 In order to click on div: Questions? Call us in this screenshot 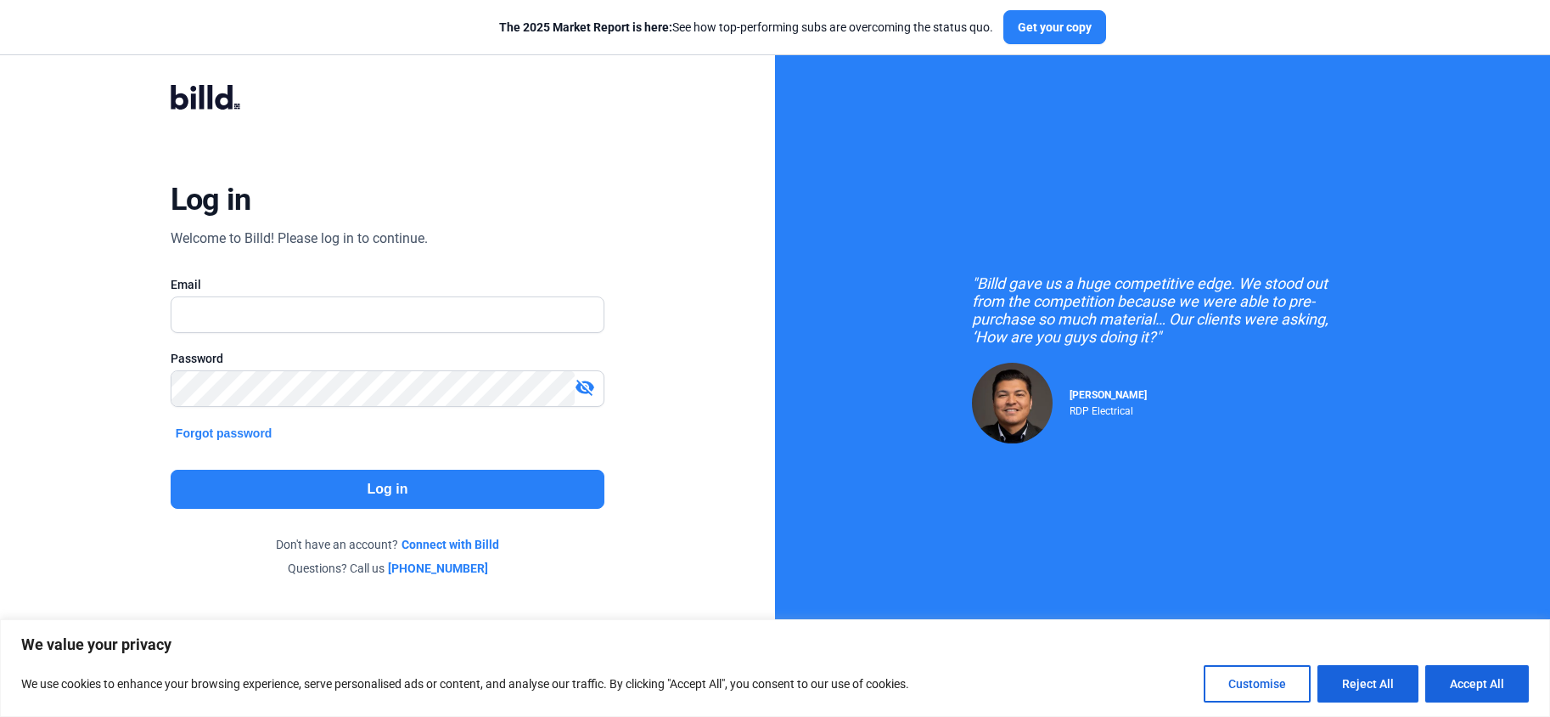, I will do `click(387, 568)`.